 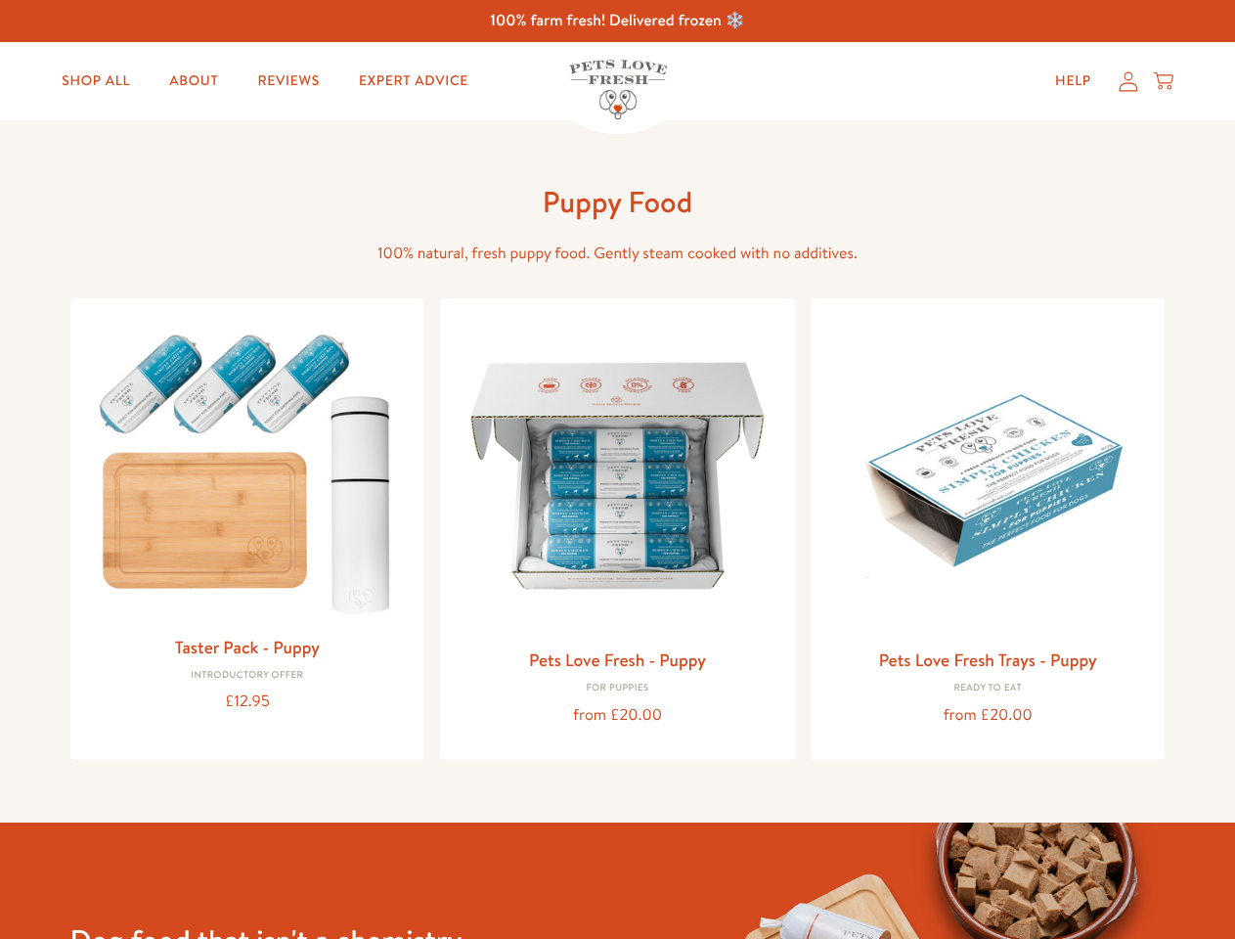 I want to click on div: £12.95, so click(x=247, y=701).